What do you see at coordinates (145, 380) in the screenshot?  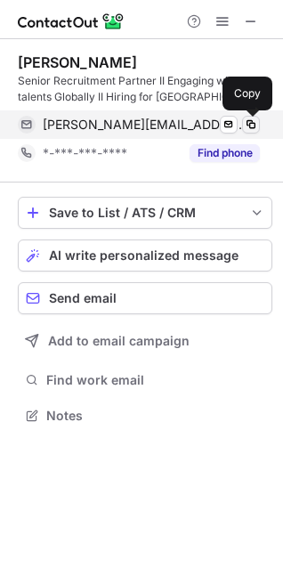 I see `button: Find work email` at bounding box center [145, 380].